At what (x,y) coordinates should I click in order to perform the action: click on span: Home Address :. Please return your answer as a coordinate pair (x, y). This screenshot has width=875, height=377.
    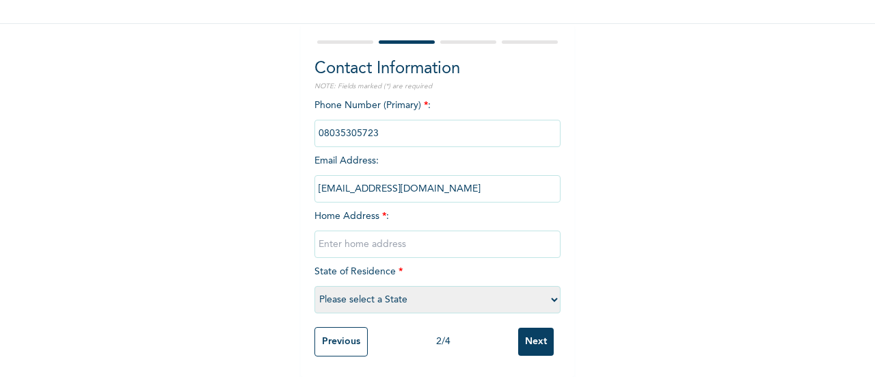
    Looking at the image, I should click on (438, 230).